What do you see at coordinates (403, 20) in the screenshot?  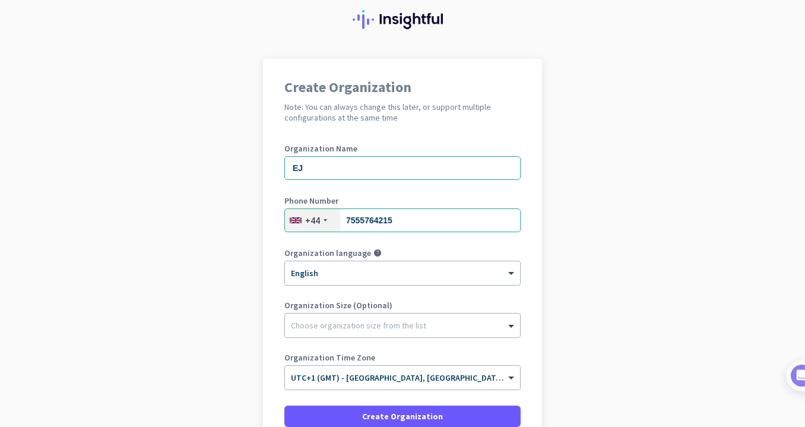 I see `img: Insightful` at bounding box center [403, 20].